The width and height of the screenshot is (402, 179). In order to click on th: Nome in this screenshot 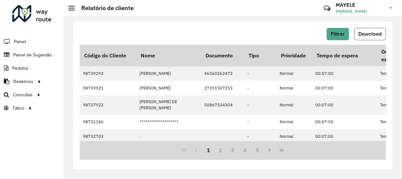, I will do `click(169, 55)`.